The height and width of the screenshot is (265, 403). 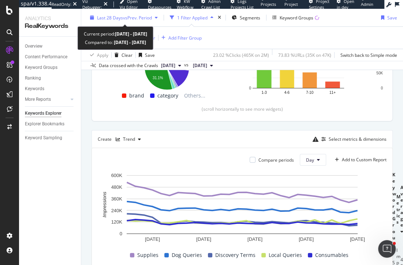 I want to click on div: Content Performance, so click(x=46, y=57).